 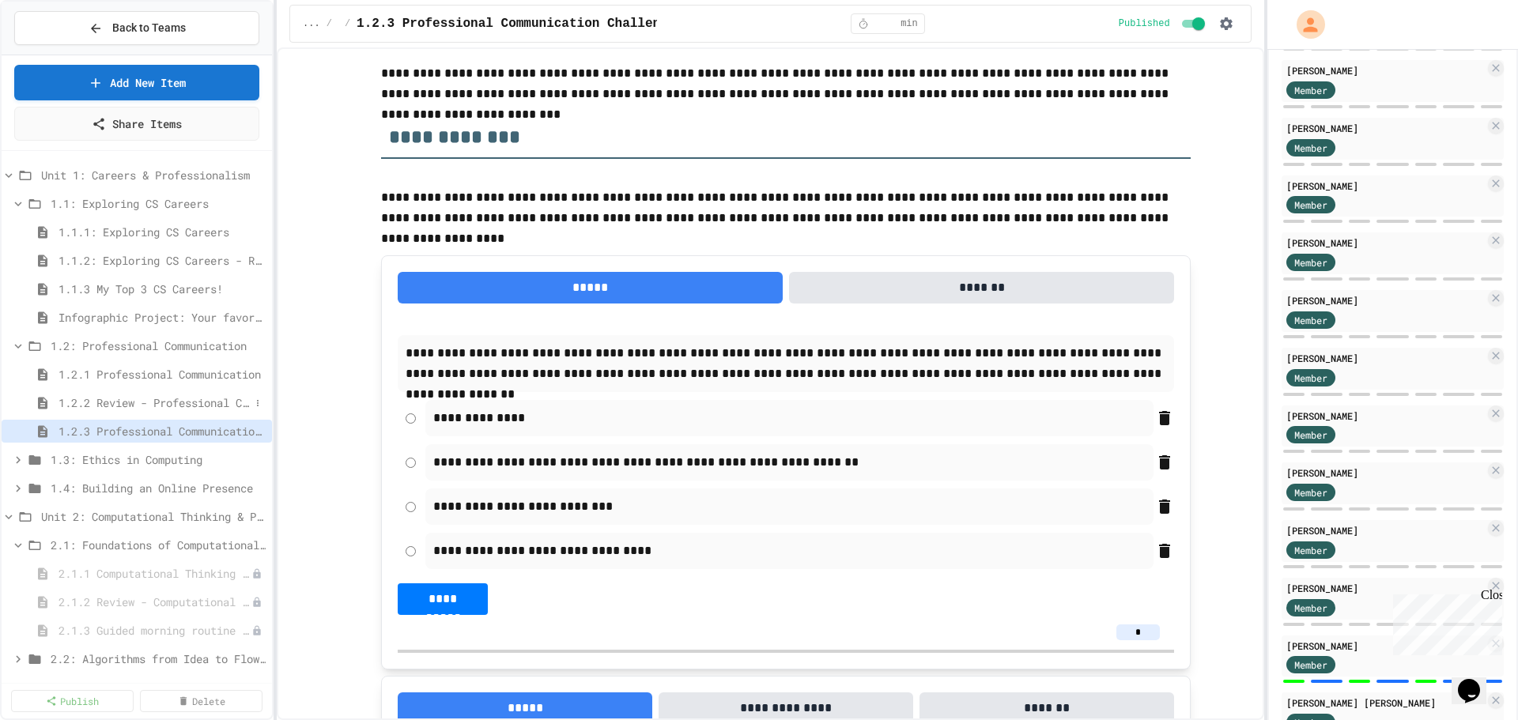 I want to click on span: Back to Teams, so click(x=149, y=28).